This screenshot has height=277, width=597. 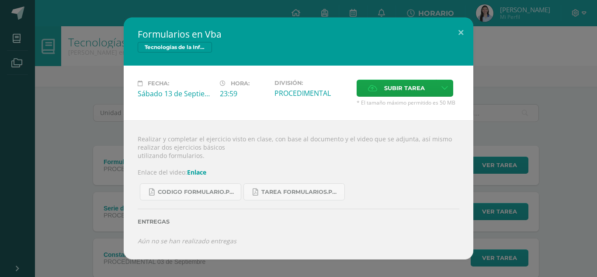 What do you see at coordinates (187, 240) in the screenshot?
I see `i: Aún no se han realizado entregas` at bounding box center [187, 240].